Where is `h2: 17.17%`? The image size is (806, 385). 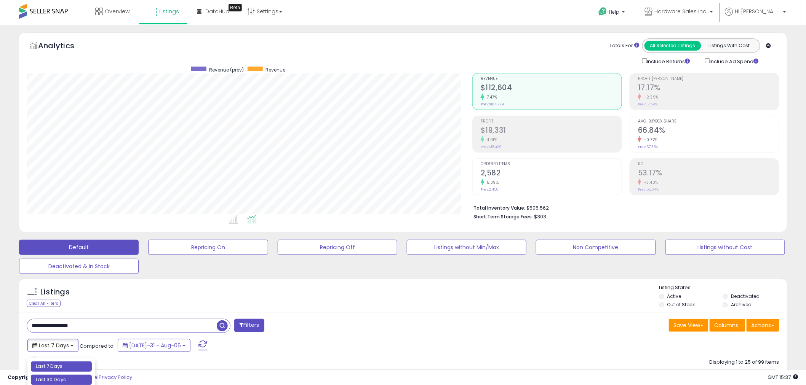 h2: 17.17% is located at coordinates (708, 88).